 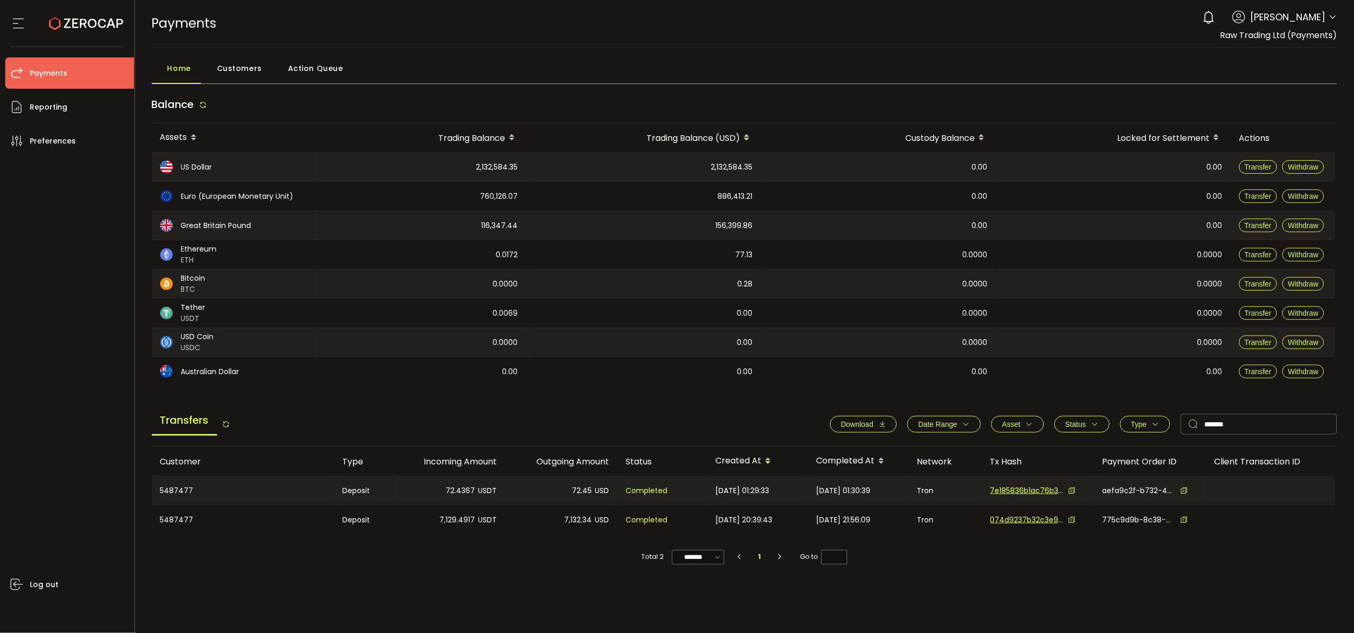 What do you see at coordinates (166, 225) in the screenshot?
I see `img: gbp_portfolio.svg` at bounding box center [166, 225].